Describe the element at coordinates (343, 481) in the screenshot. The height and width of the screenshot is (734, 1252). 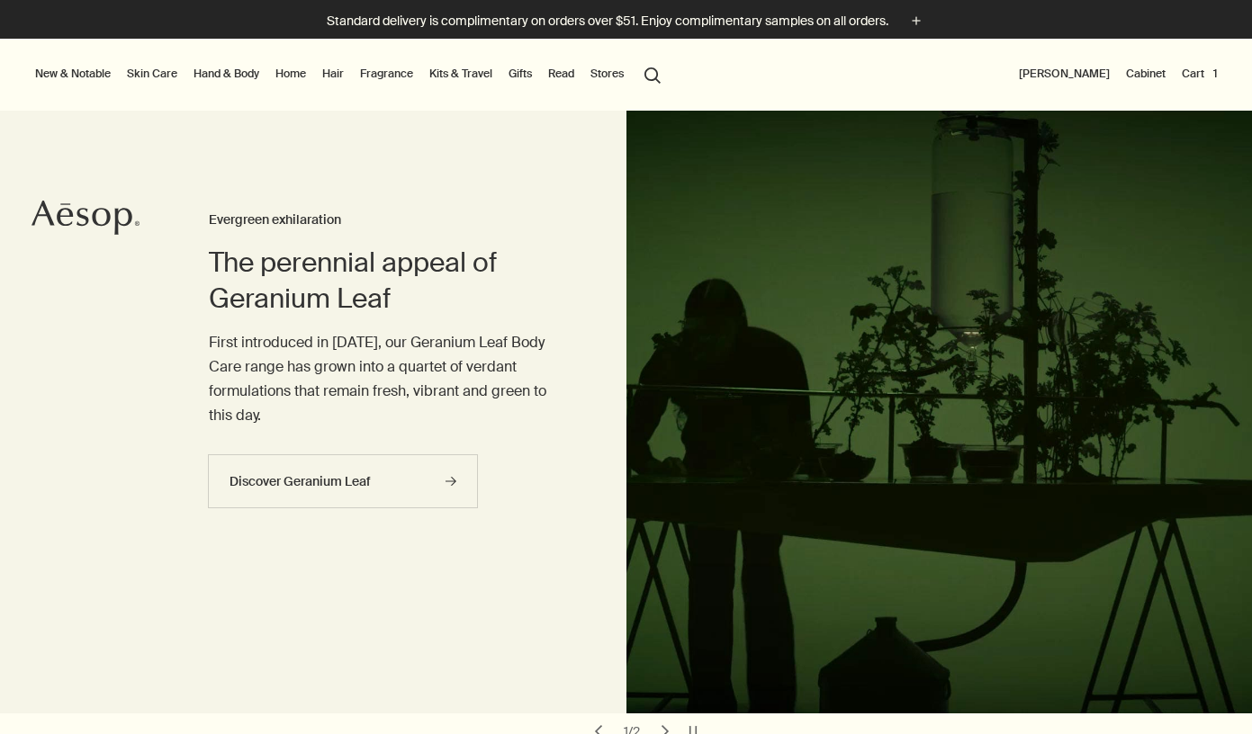
I see `a: Discover Geranium Leaf` at that location.